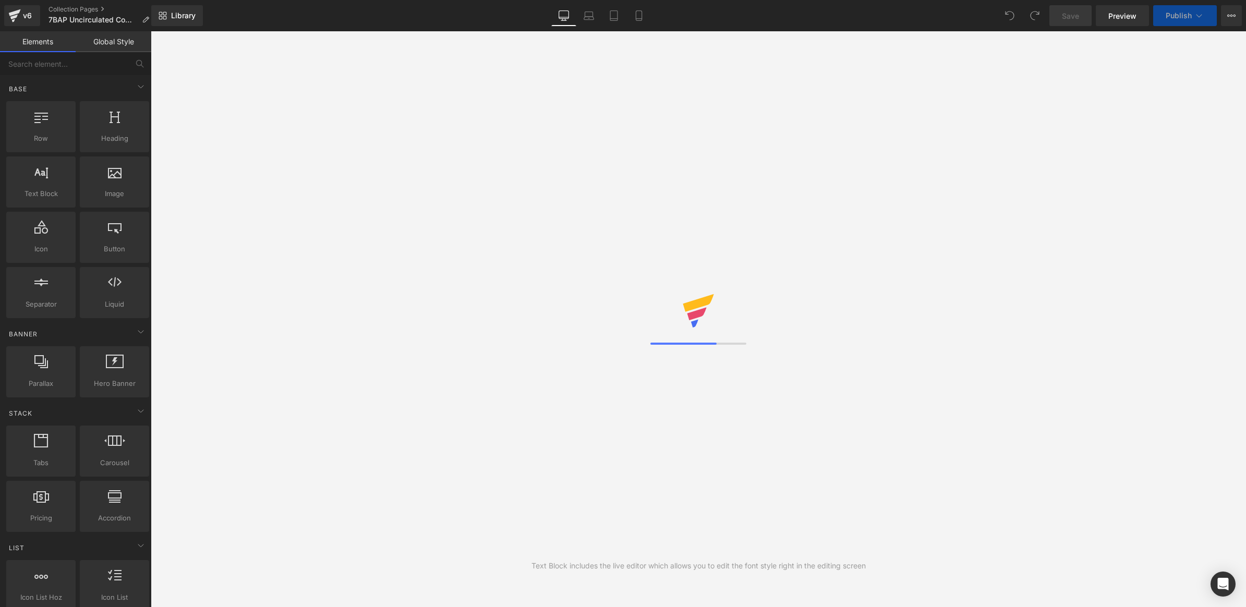 The height and width of the screenshot is (607, 1246). Describe the element at coordinates (114, 138) in the screenshot. I see `span: Heading` at that location.